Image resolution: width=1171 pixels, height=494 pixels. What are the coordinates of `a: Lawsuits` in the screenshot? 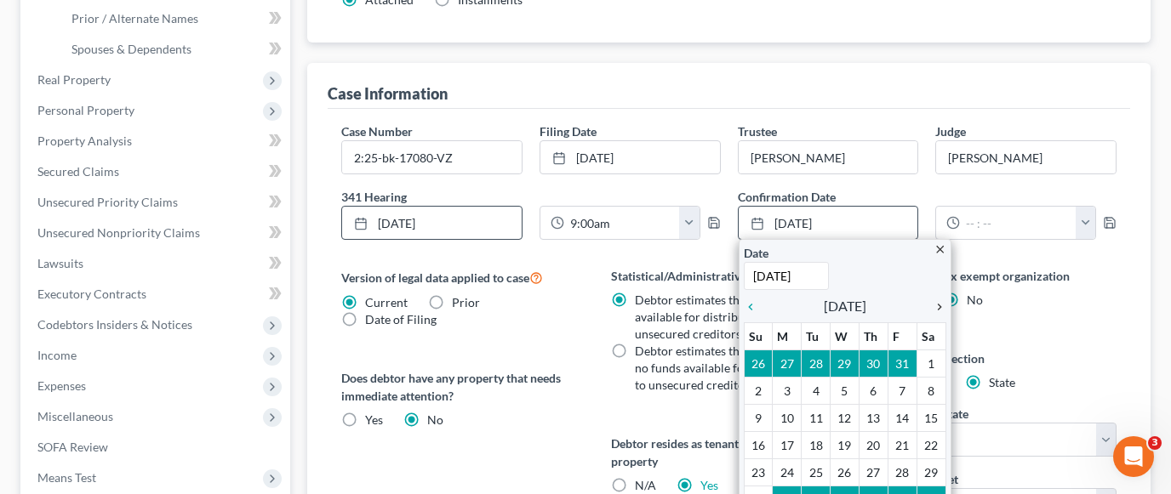 It's located at (157, 264).